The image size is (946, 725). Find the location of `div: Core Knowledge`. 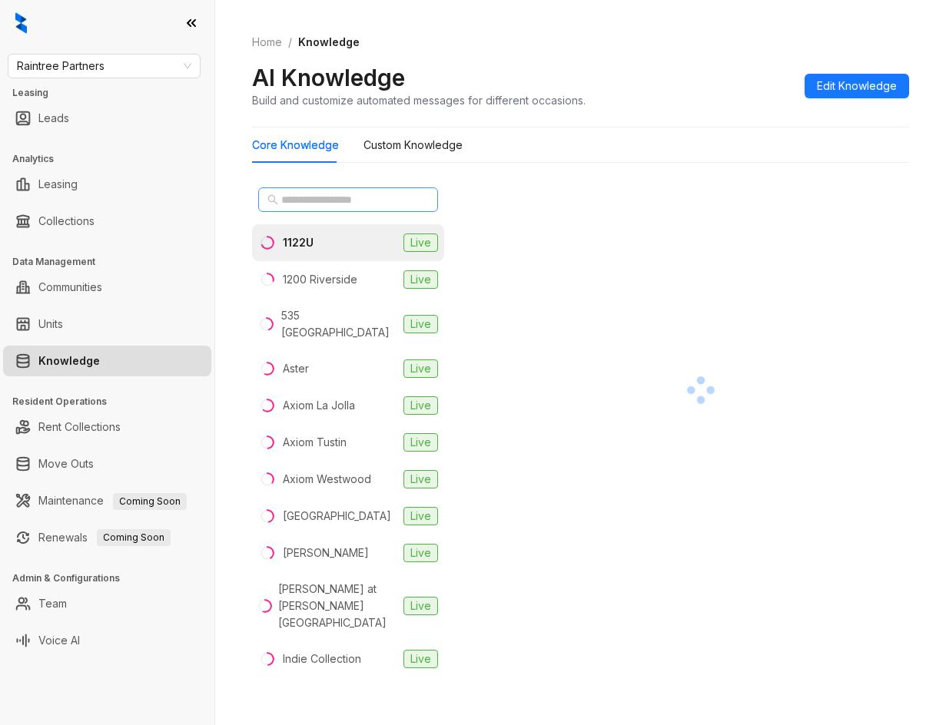

div: Core Knowledge is located at coordinates (295, 145).